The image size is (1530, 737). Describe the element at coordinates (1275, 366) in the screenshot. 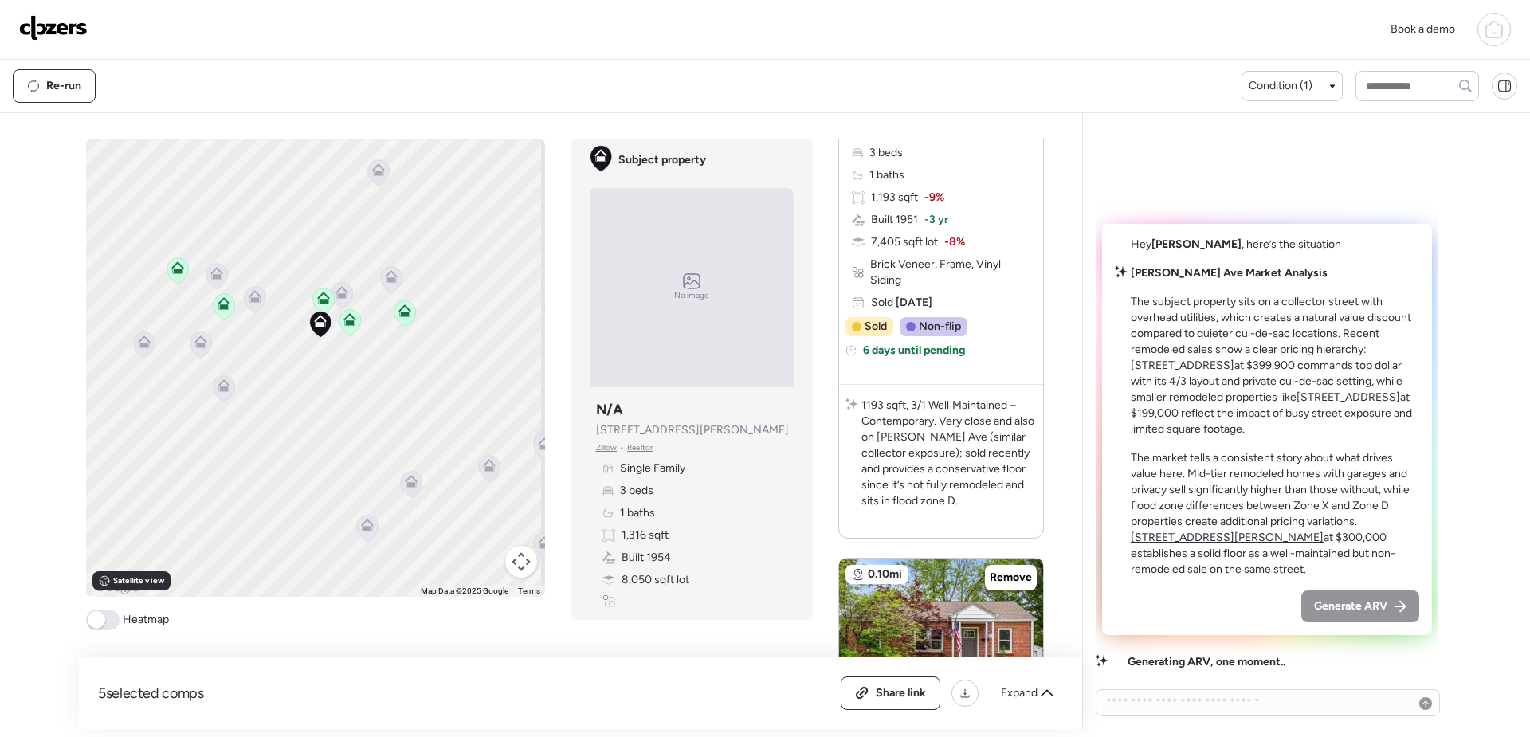

I see `p: The subject property sits on a collector street with overhead utilities, which creates a natural ...` at that location.